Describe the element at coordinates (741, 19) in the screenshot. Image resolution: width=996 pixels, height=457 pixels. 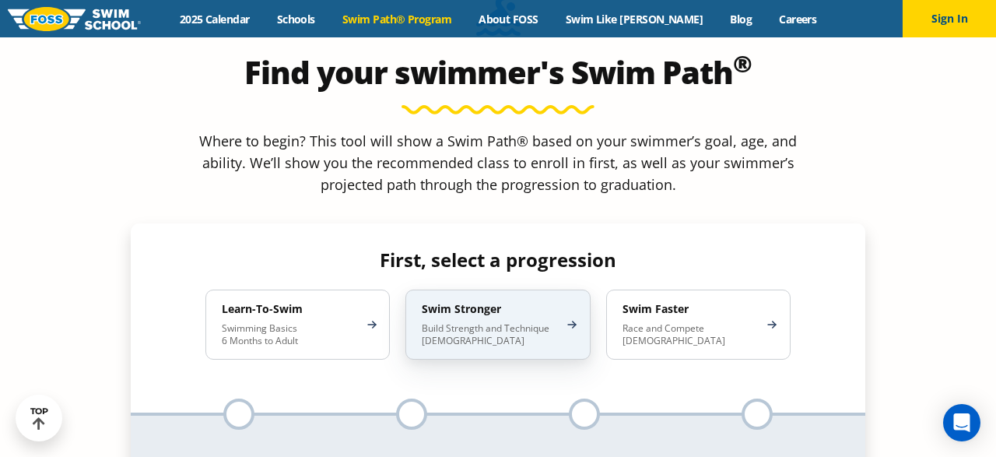
I see `a: Blog` at that location.